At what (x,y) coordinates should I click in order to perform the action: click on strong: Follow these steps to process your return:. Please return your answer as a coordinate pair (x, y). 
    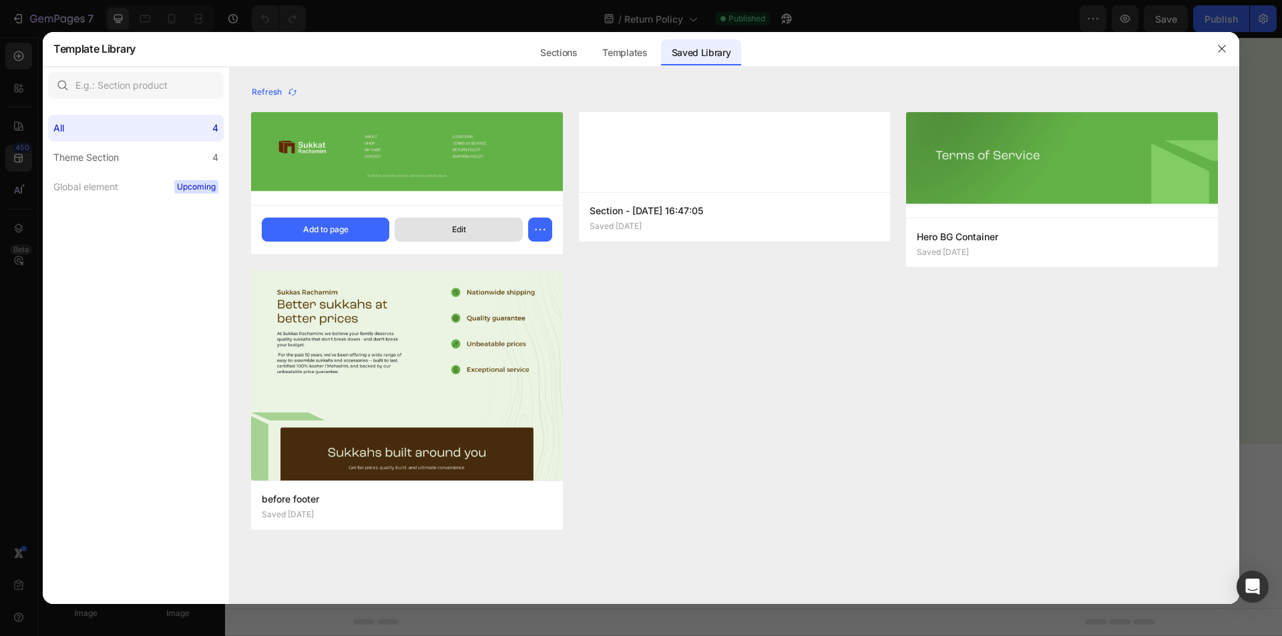
    Looking at the image, I should click on (298, 63).